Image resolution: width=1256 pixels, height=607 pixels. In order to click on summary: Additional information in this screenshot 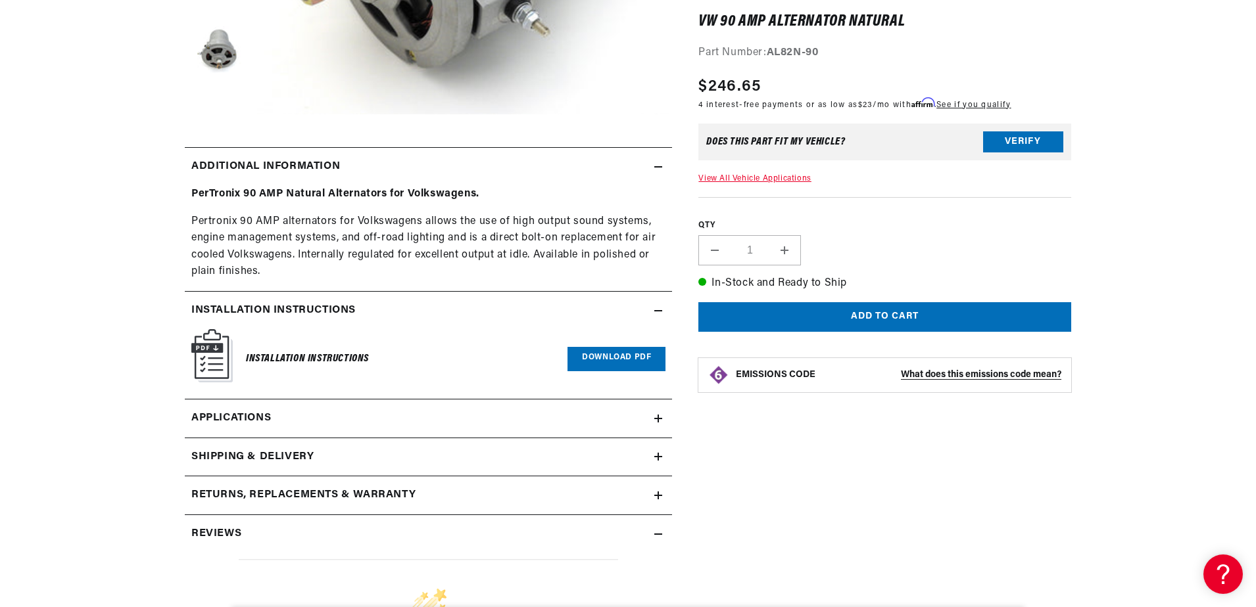, I will do `click(428, 167)`.